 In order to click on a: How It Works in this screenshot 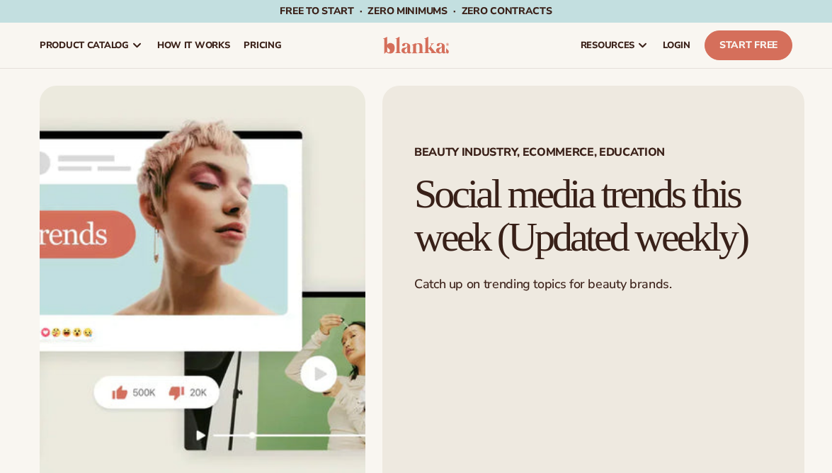, I will do `click(193, 45)`.